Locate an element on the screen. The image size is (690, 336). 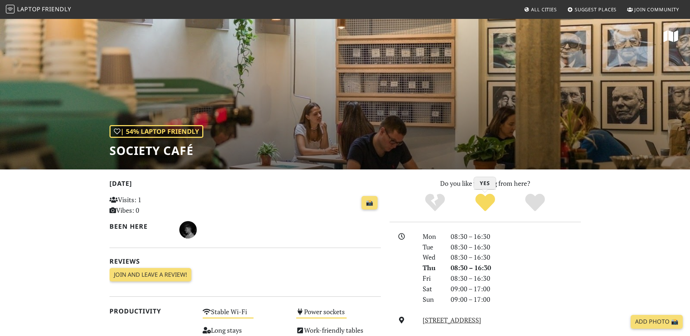
div: Fri is located at coordinates (432, 278).